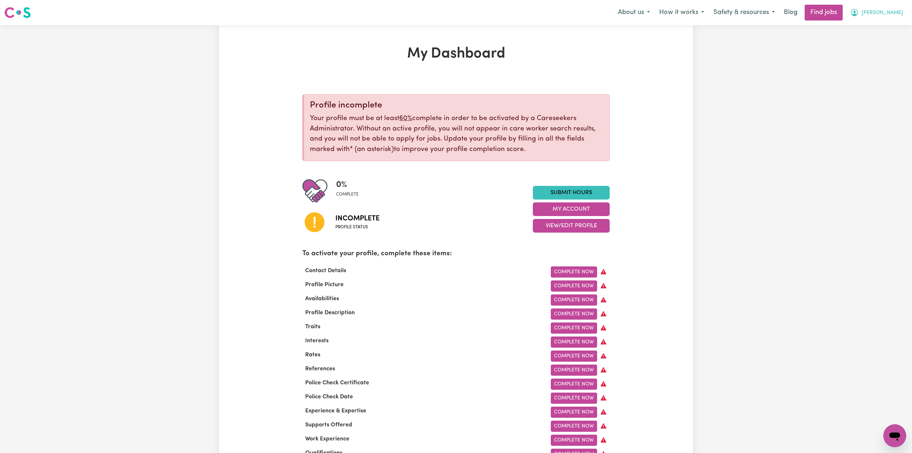 The width and height of the screenshot is (912, 453). Describe the element at coordinates (327, 439) in the screenshot. I see `span: Work Experience` at that location.